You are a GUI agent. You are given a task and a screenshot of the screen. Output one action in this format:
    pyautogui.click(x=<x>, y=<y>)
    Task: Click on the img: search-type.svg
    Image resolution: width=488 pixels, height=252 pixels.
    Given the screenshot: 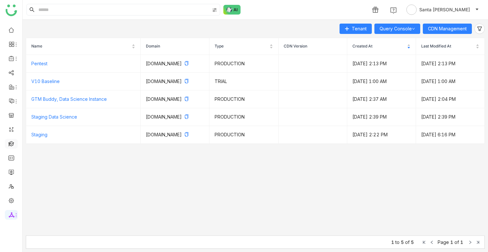 What is the action you would take?
    pyautogui.click(x=215, y=10)
    